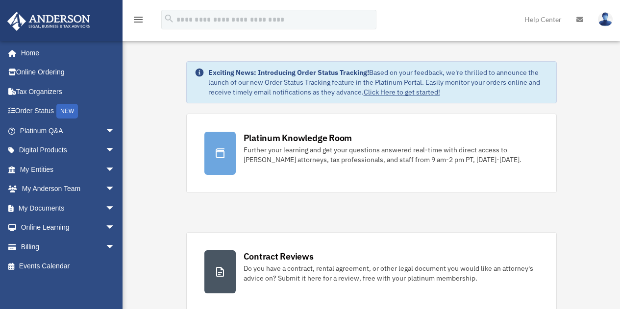  What do you see at coordinates (605, 19) in the screenshot?
I see `img: User Pic` at bounding box center [605, 19].